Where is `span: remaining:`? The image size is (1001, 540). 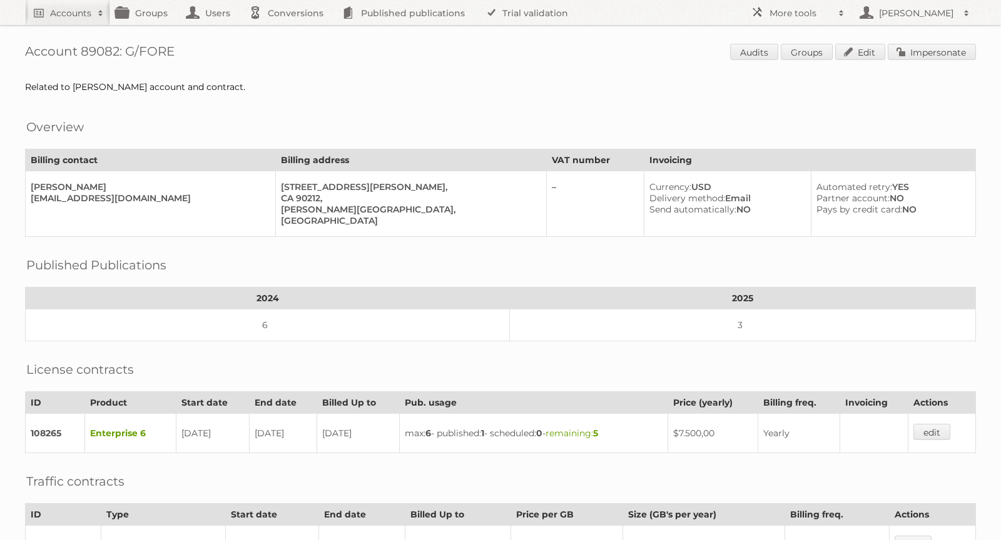
span: remaining: is located at coordinates (572, 433).